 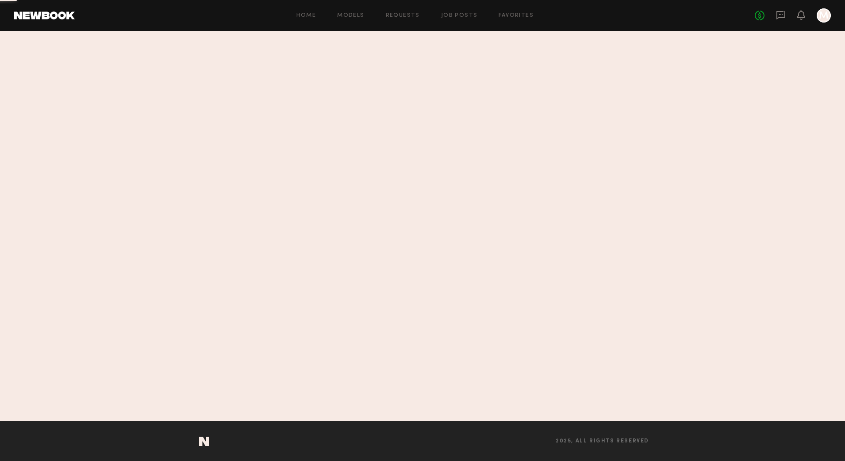 What do you see at coordinates (824, 15) in the screenshot?
I see `a: M` at bounding box center [824, 15].